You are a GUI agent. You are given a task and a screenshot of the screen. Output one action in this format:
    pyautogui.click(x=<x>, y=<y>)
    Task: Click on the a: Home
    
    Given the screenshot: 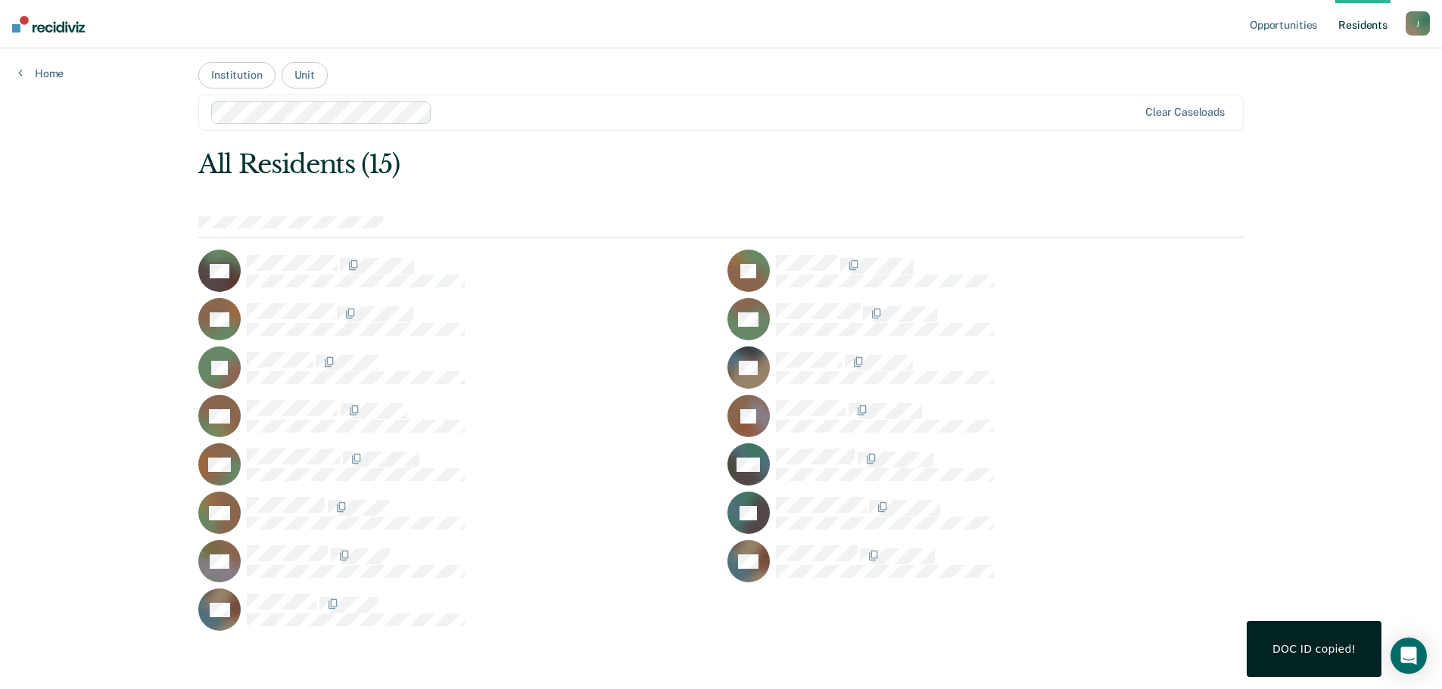 What is the action you would take?
    pyautogui.click(x=41, y=73)
    